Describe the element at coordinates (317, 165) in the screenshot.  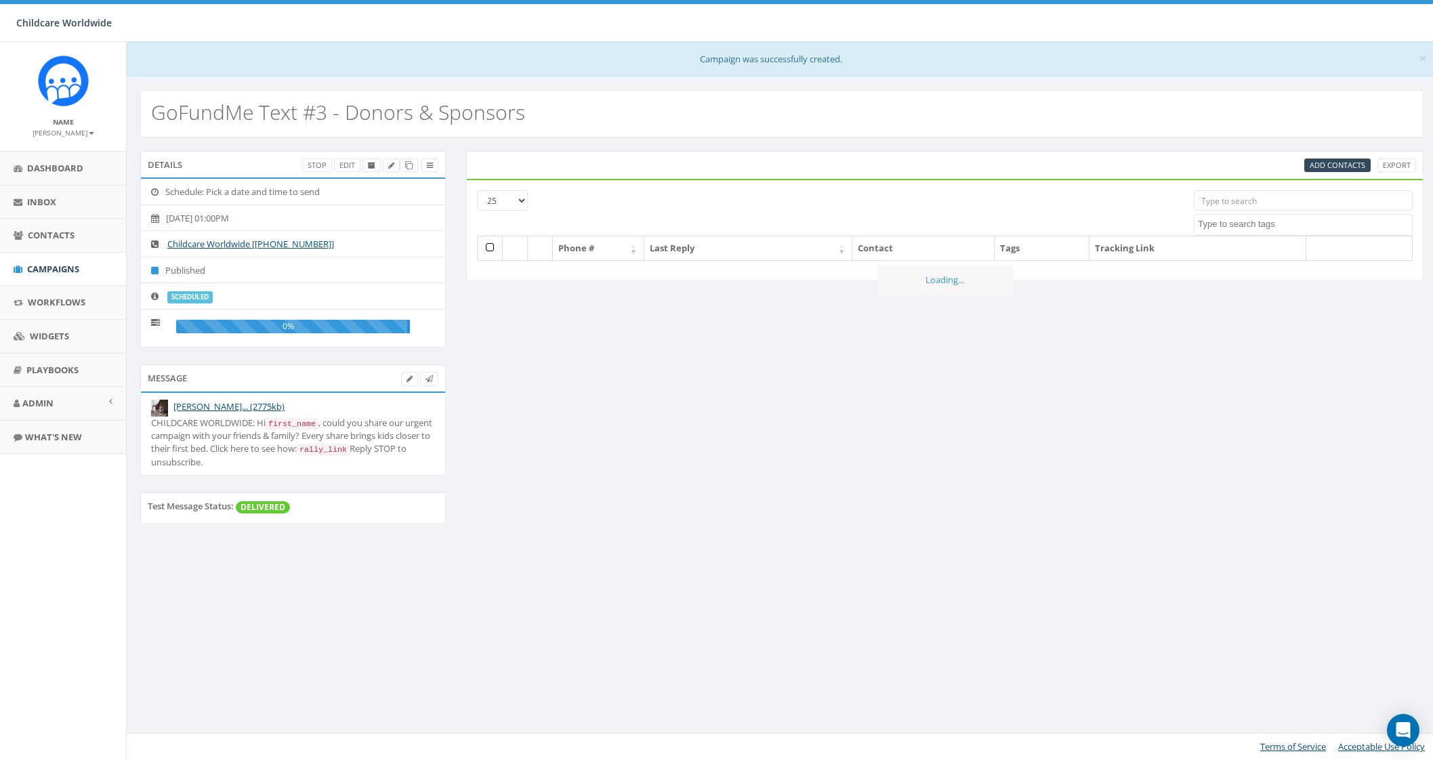
I see `a: Stop` at that location.